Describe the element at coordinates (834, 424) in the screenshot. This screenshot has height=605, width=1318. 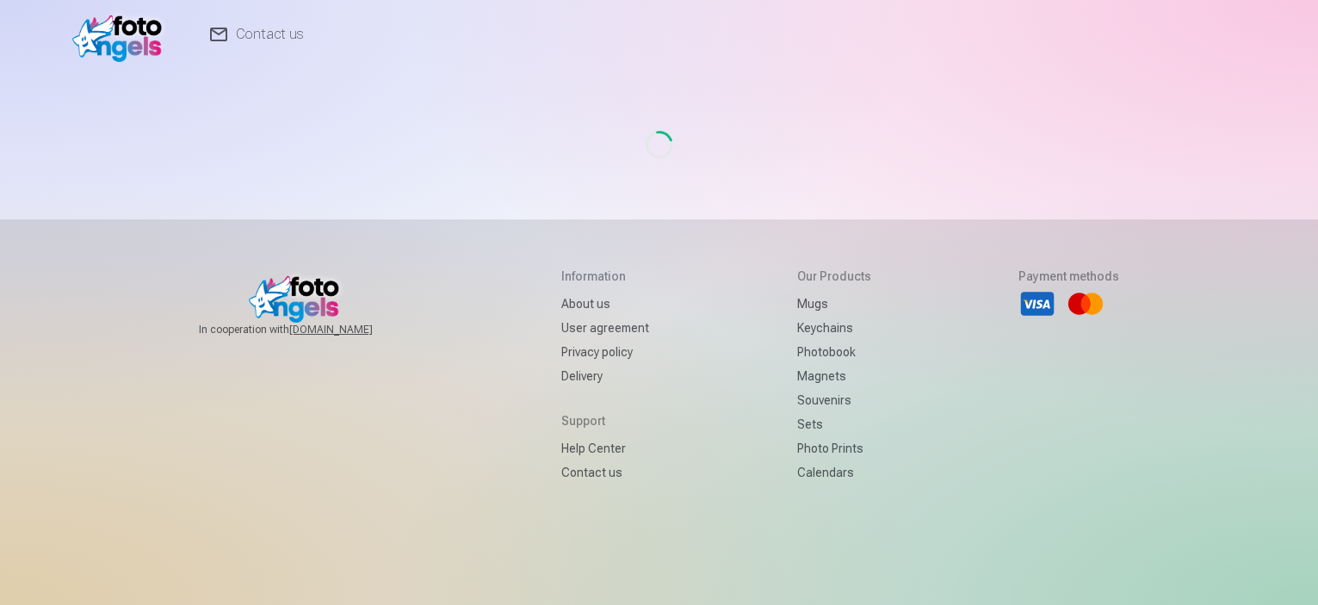
I see `a: Sets` at that location.